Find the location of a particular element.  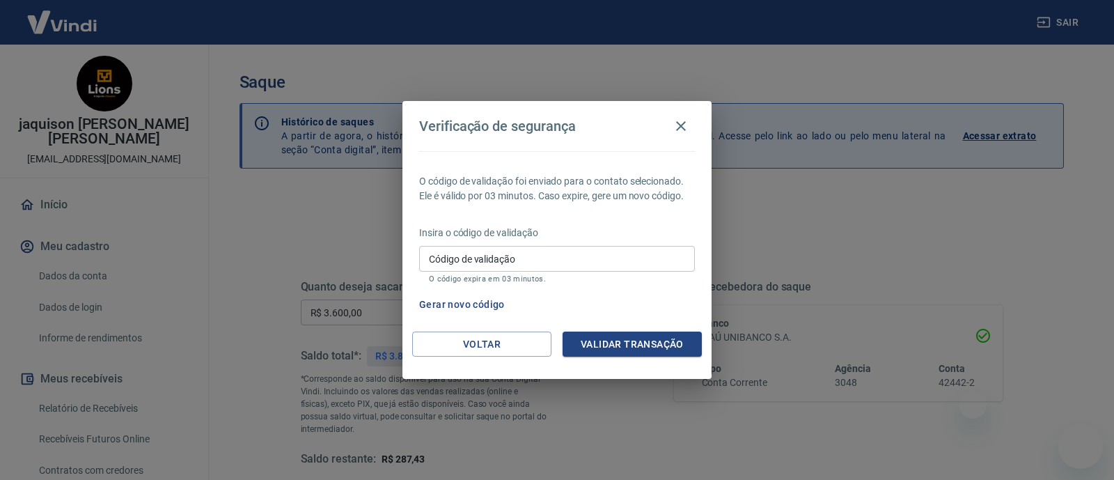

button: Voltar is located at coordinates (482, 344).